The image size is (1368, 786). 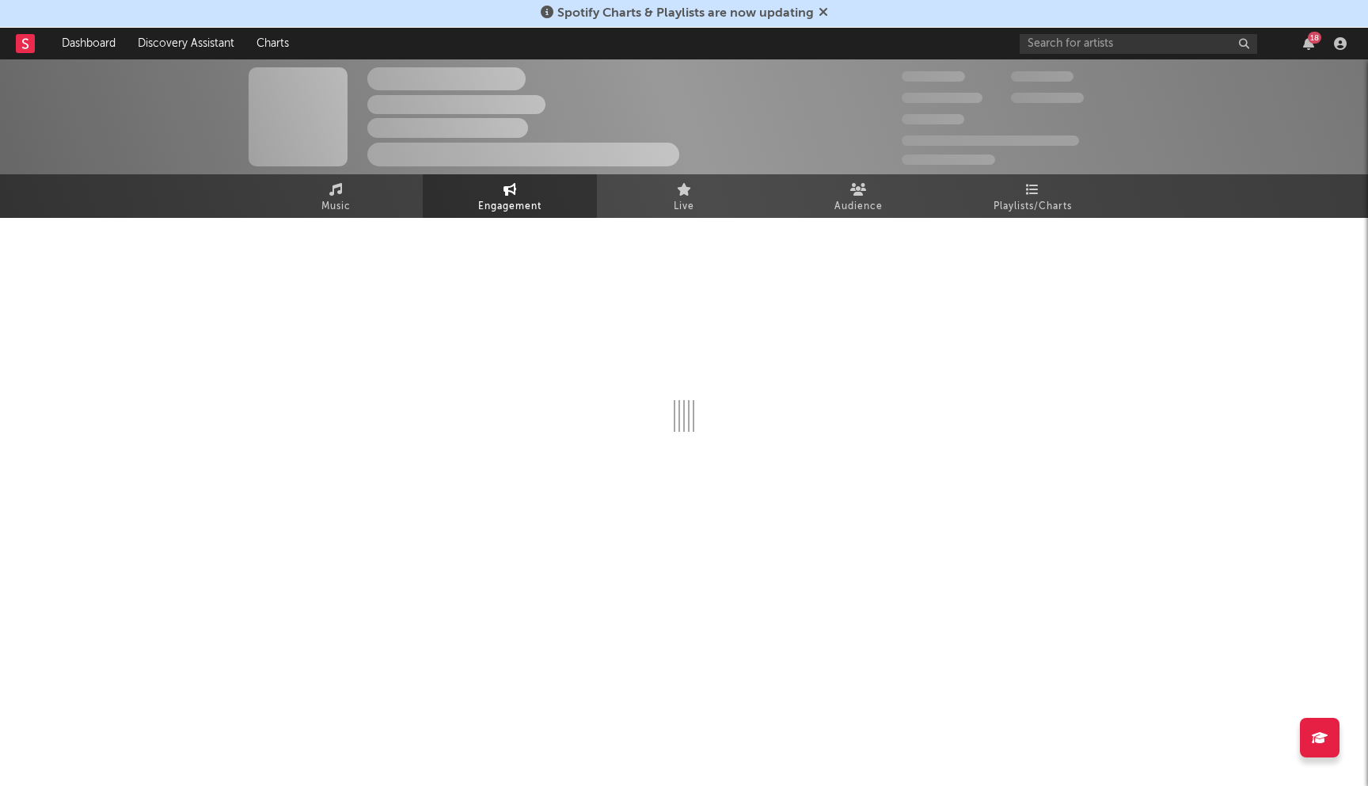 What do you see at coordinates (186, 44) in the screenshot?
I see `a: Discovery Assistant` at bounding box center [186, 44].